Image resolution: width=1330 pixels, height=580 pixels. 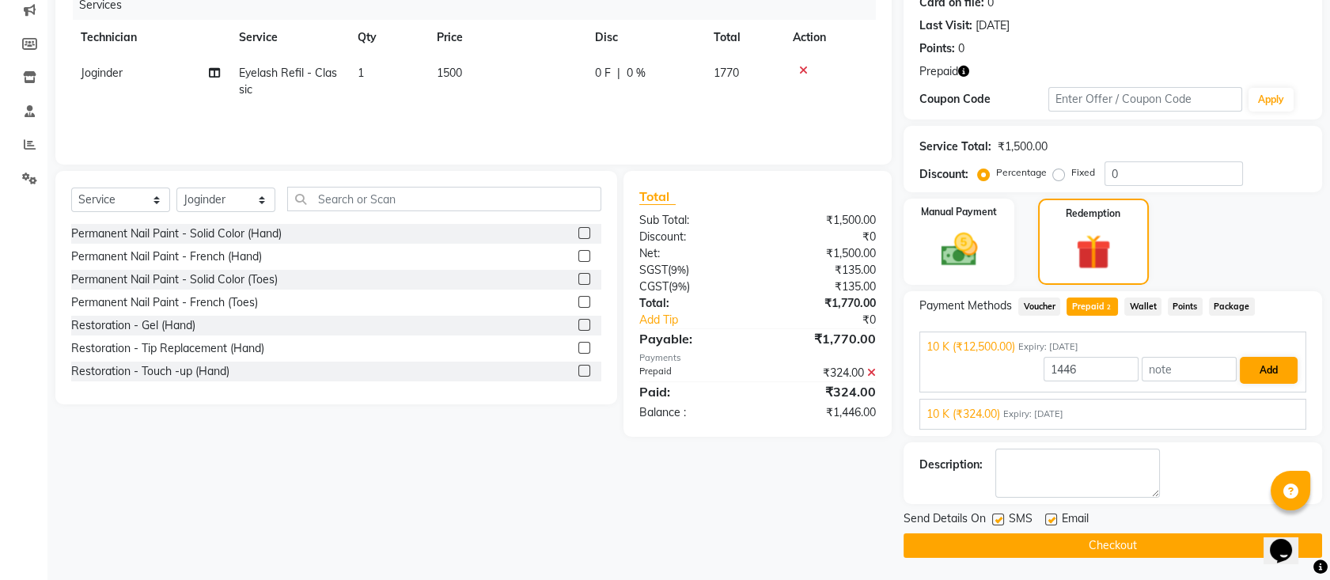 I want to click on div: Restoration - Gel (Hand), so click(x=133, y=325).